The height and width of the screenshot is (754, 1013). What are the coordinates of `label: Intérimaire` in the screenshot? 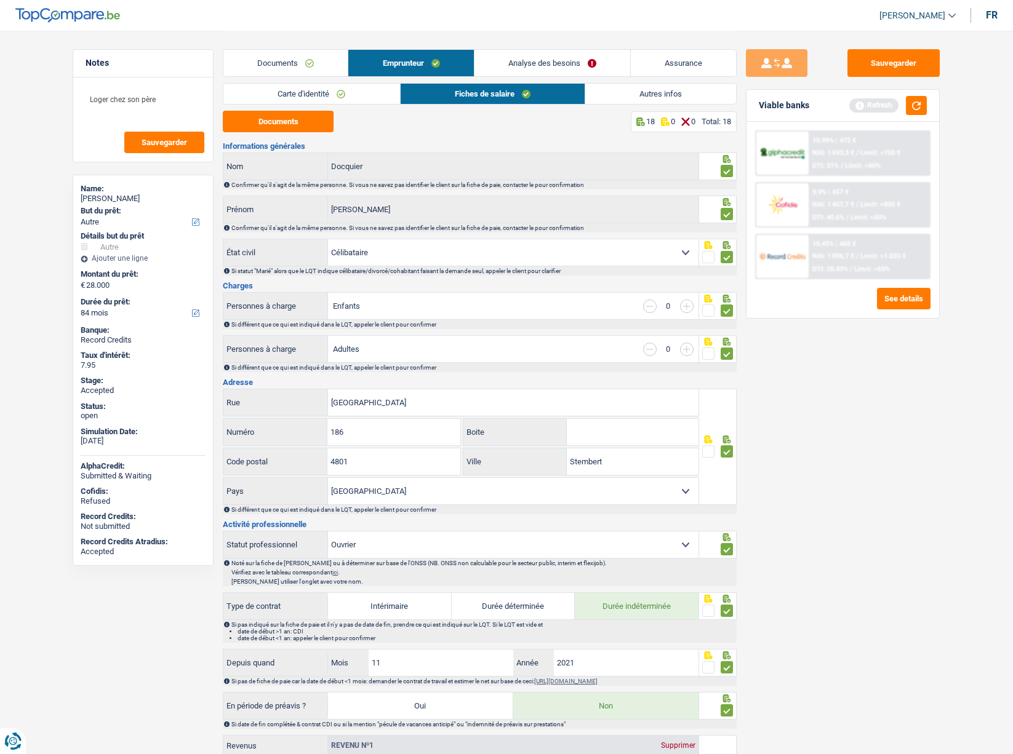 It's located at (389, 606).